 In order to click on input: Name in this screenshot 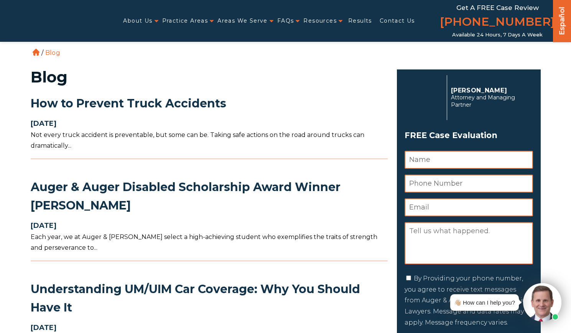, I will do `click(469, 160)`.